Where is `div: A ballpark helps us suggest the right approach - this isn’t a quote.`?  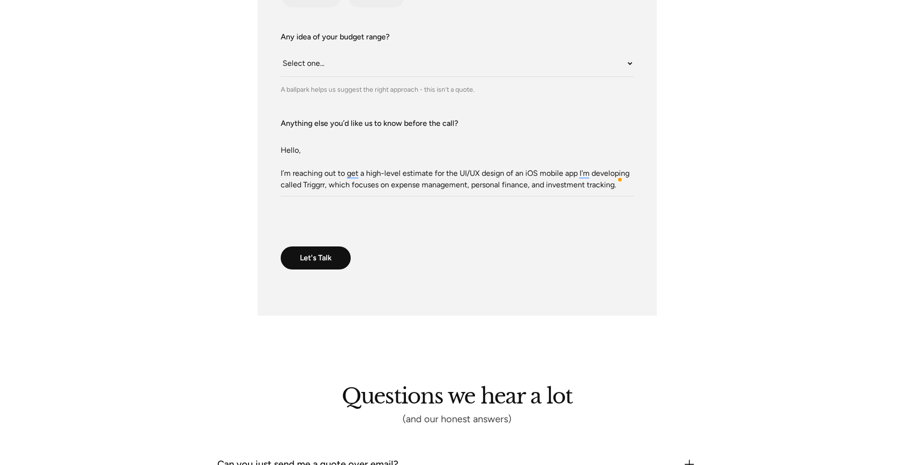 div: A ballpark helps us suggest the right approach - this isn’t a quote. is located at coordinates (457, 89).